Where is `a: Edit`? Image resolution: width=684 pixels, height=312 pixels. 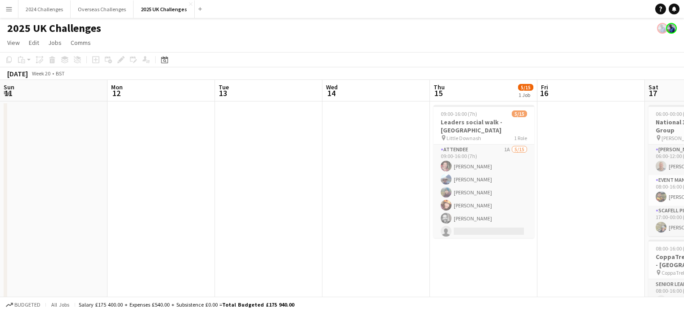
a: Edit is located at coordinates (34, 43).